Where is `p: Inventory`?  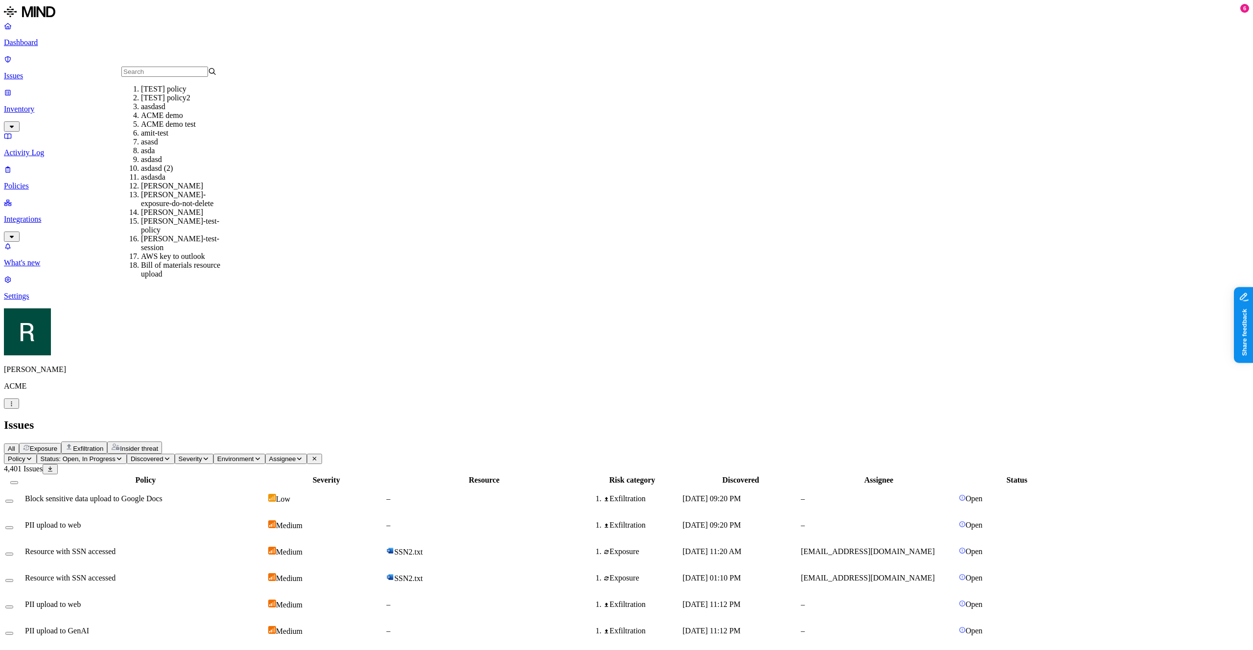 p: Inventory is located at coordinates (626, 109).